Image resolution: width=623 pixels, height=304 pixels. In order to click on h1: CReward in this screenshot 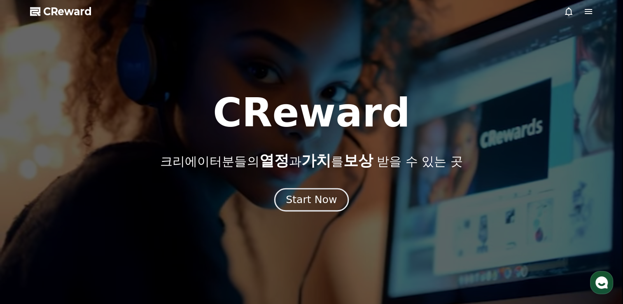, I will do `click(311, 113)`.